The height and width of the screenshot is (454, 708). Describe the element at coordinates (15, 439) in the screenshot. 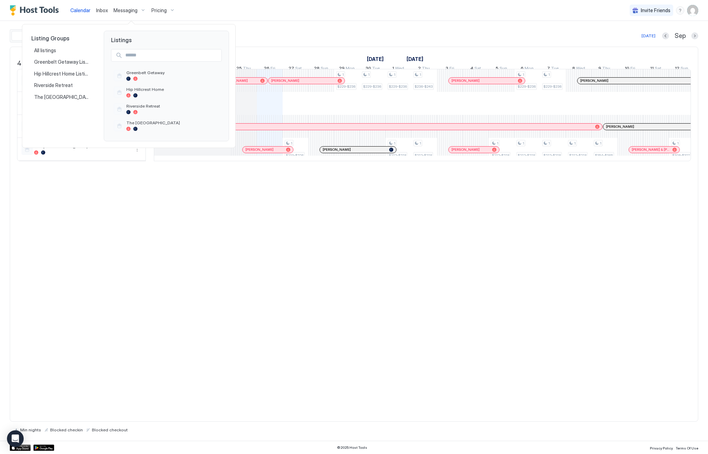

I see `div: Open Intercom Messenger` at that location.